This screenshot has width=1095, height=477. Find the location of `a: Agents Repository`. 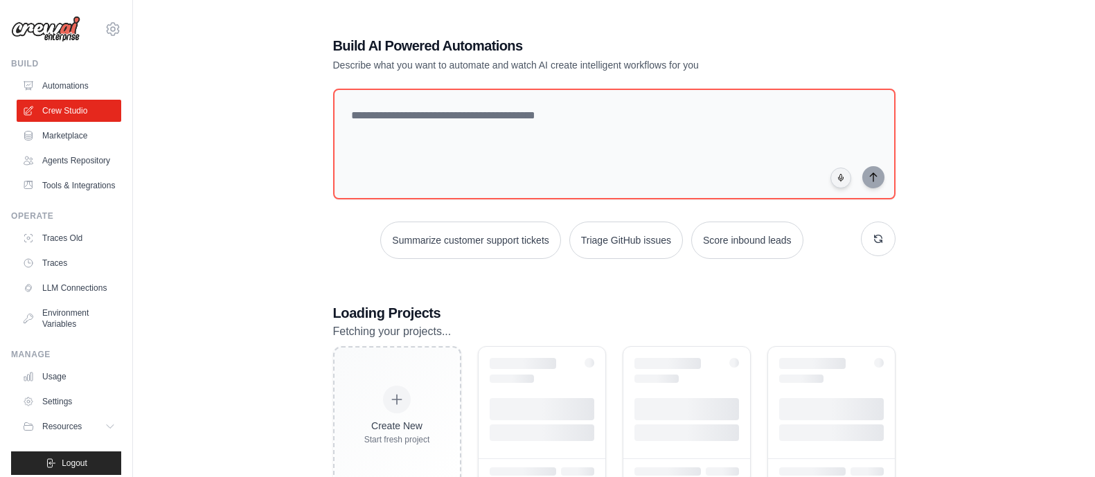

a: Agents Repository is located at coordinates (69, 161).